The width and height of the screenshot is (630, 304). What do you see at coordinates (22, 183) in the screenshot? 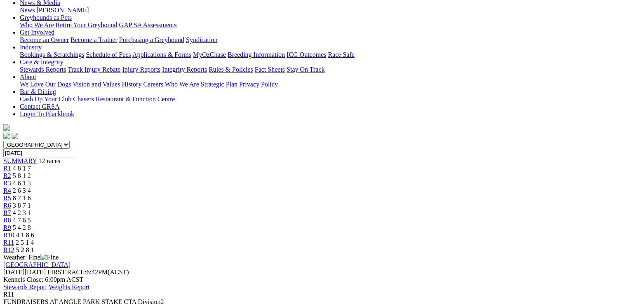
I see `span: 4 6 1 3` at bounding box center [22, 183].